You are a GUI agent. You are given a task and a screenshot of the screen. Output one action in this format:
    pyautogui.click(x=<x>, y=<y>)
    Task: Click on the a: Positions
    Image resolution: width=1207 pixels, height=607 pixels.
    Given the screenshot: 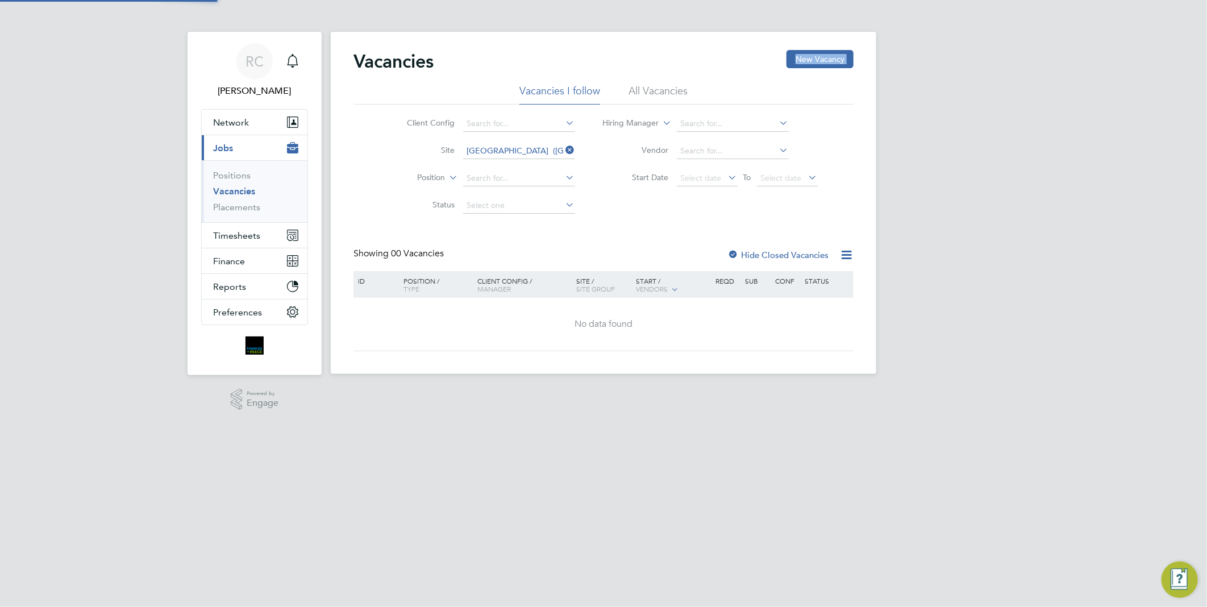 What is the action you would take?
    pyautogui.click(x=232, y=175)
    